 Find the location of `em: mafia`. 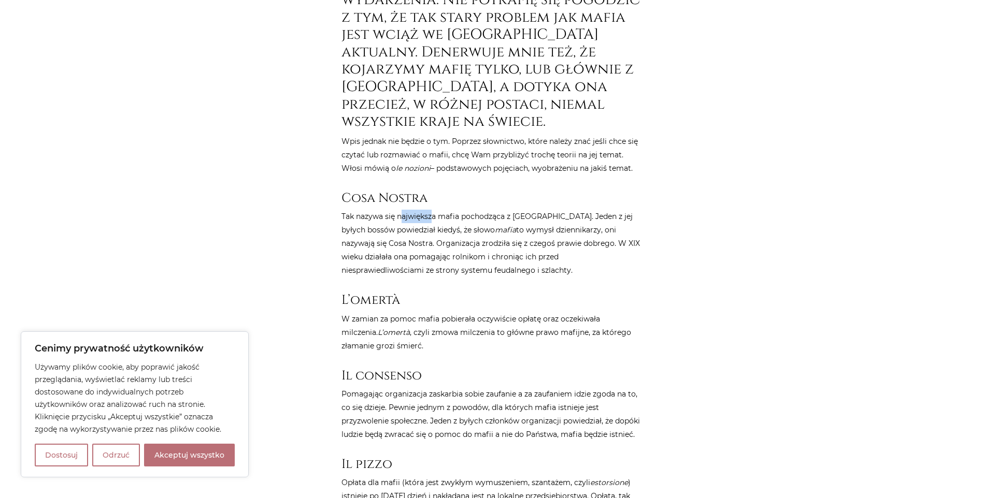

em: mafia is located at coordinates (505, 230).